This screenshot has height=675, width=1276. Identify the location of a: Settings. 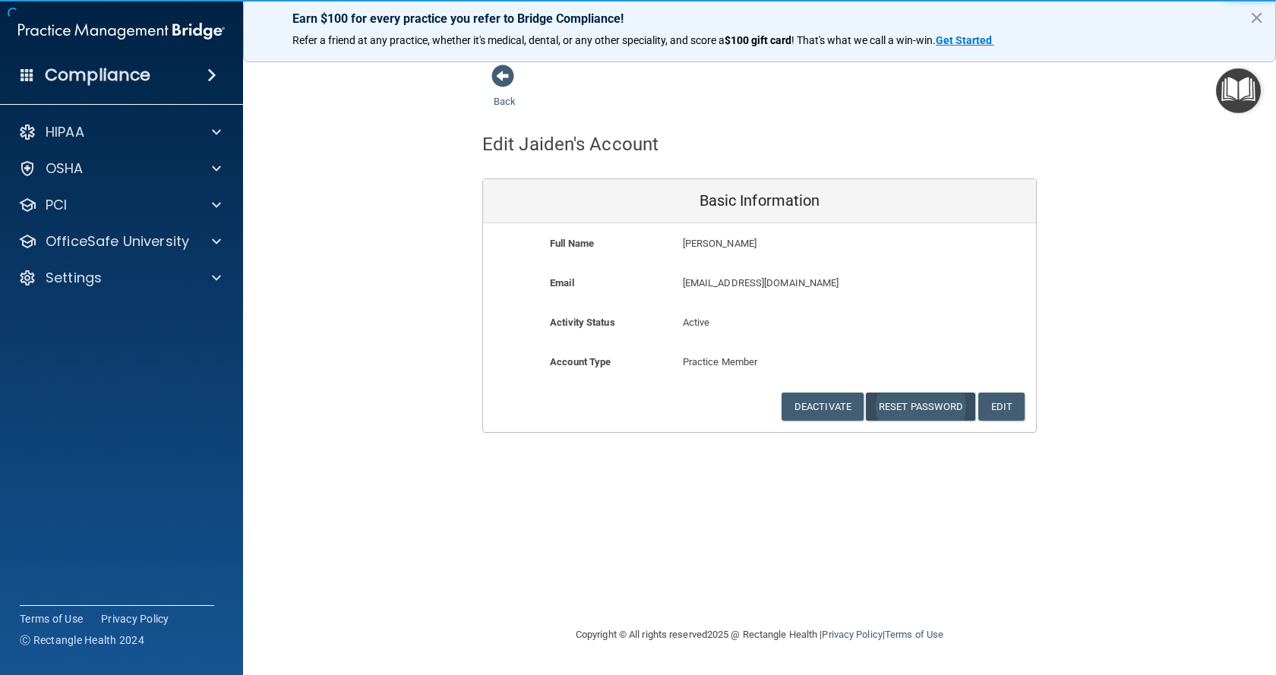
(119, 278).